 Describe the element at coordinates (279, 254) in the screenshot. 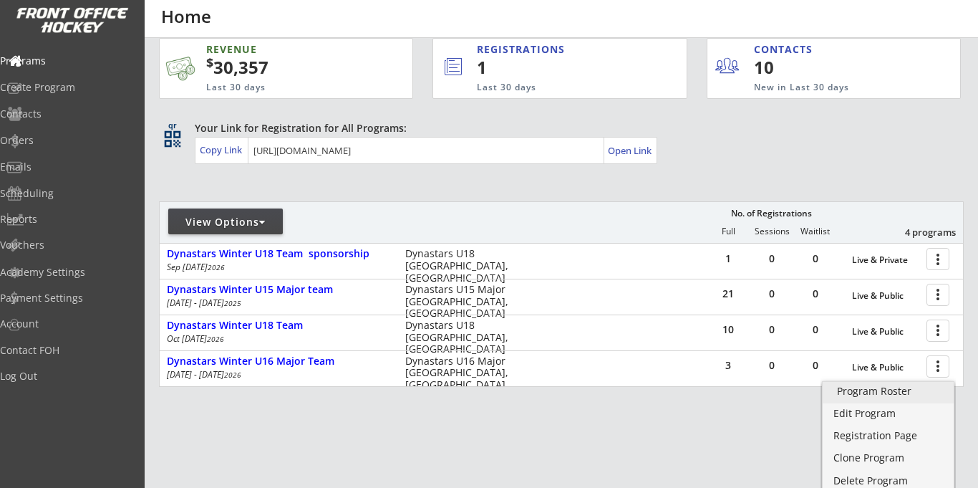

I see `div: Dynastars Winter U18 Team sponsorship` at that location.